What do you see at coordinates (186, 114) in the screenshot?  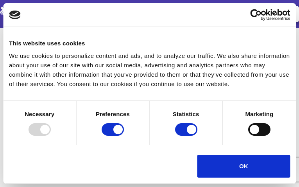 I see `strong: Statistics` at bounding box center [186, 114].